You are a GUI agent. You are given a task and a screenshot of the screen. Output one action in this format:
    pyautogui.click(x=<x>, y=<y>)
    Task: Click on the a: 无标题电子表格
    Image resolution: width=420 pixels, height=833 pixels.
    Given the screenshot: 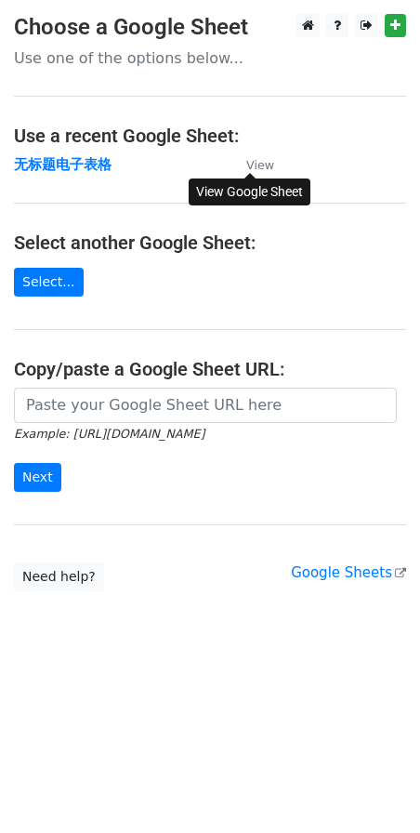 What is the action you would take?
    pyautogui.click(x=62, y=165)
    